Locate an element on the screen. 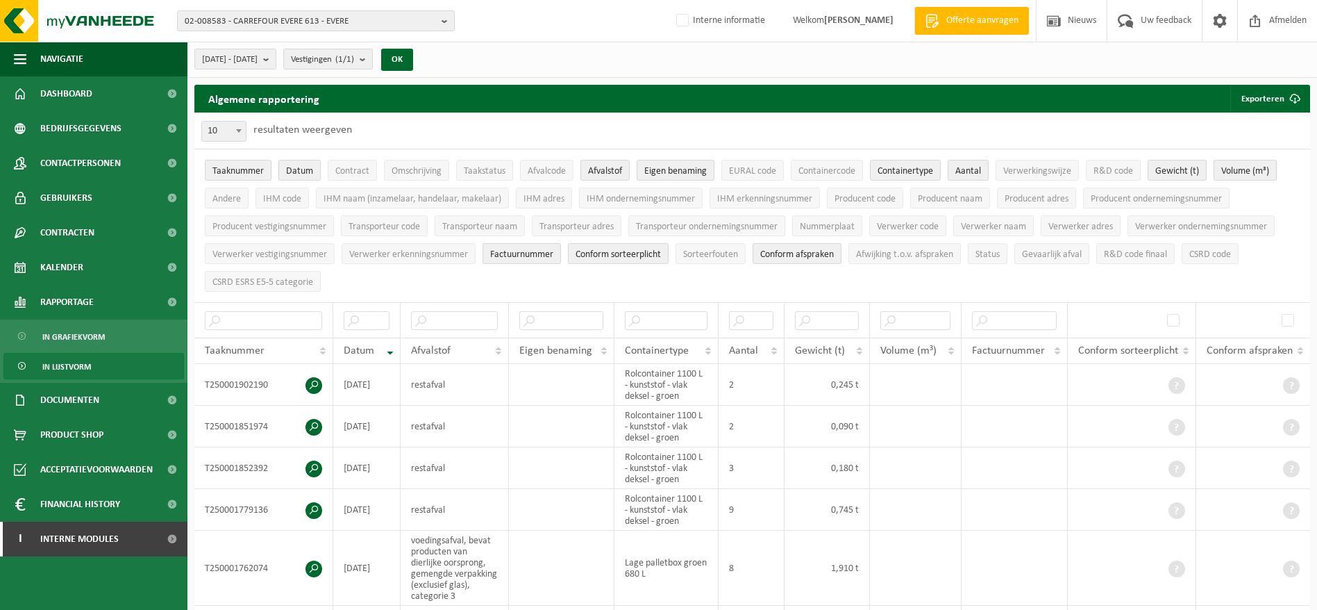 The image size is (1317, 610). span: Bedrijfsgegevens is located at coordinates (81, 128).